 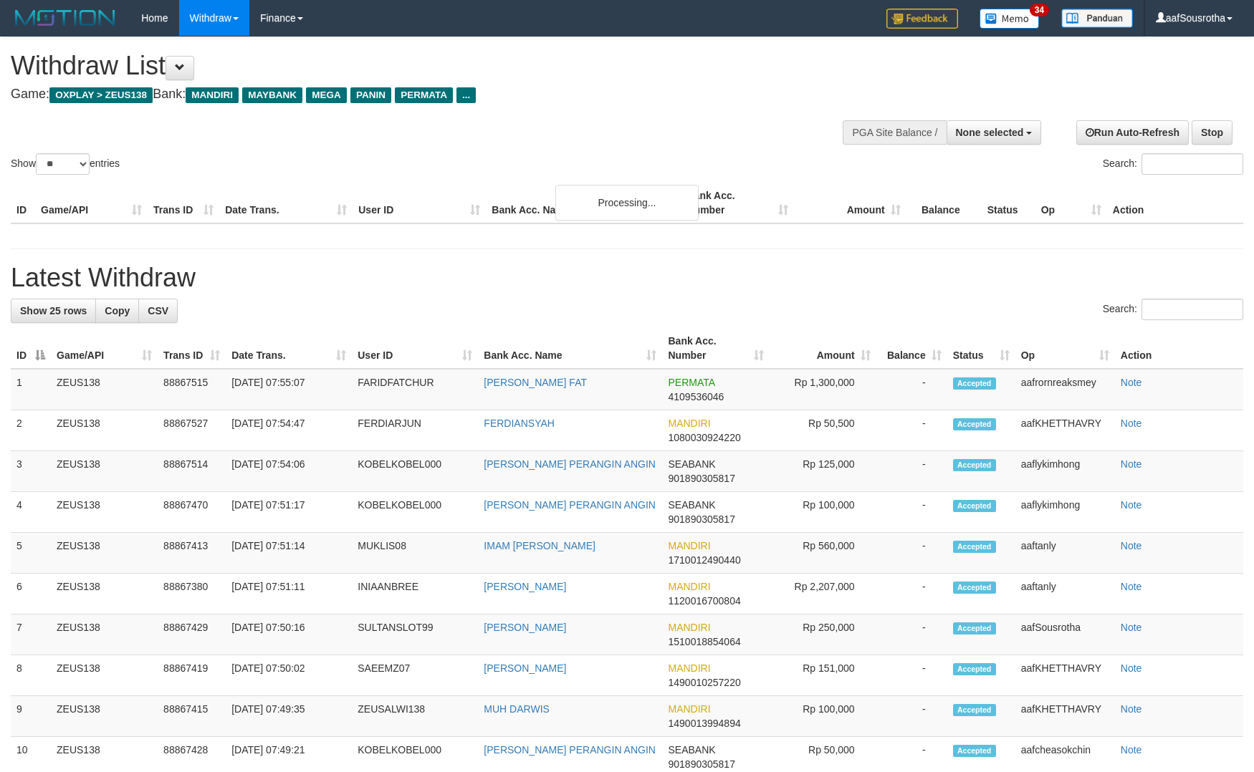 I want to click on td: 7, so click(x=31, y=635).